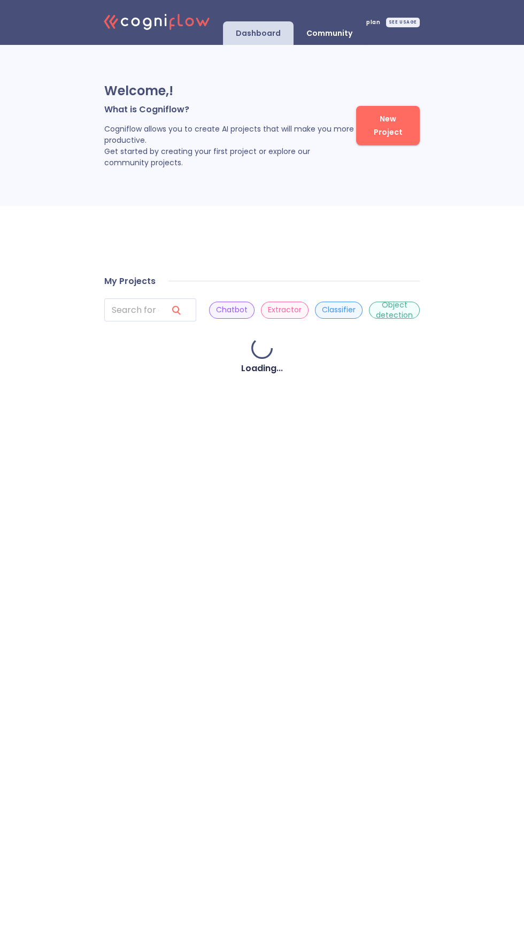 The image size is (524, 945). Describe the element at coordinates (132, 310) in the screenshot. I see `input: search` at that location.